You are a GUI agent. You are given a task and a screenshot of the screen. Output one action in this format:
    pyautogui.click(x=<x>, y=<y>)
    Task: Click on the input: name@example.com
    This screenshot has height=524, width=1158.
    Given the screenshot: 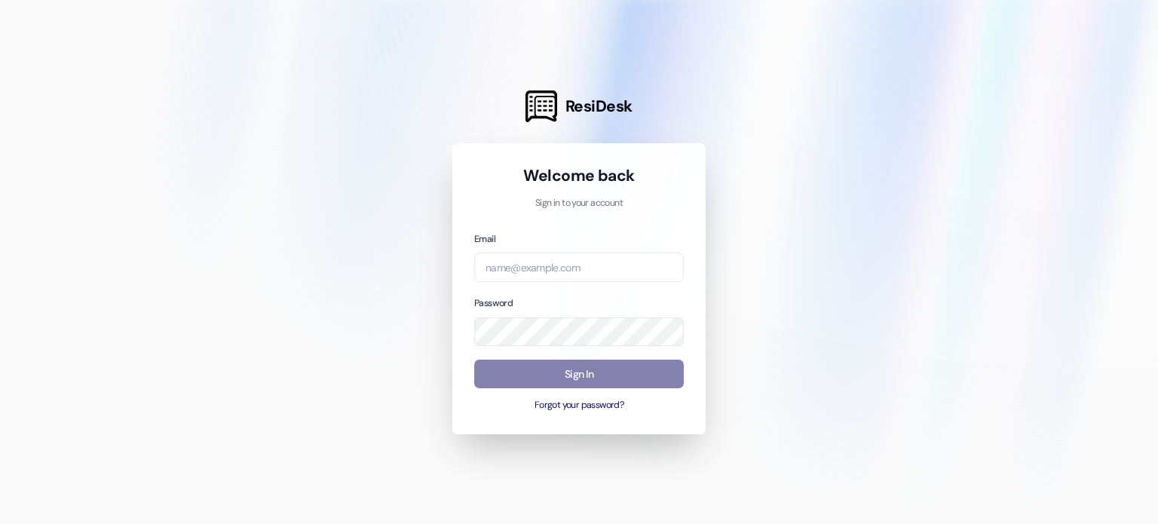 What is the action you would take?
    pyautogui.click(x=579, y=267)
    